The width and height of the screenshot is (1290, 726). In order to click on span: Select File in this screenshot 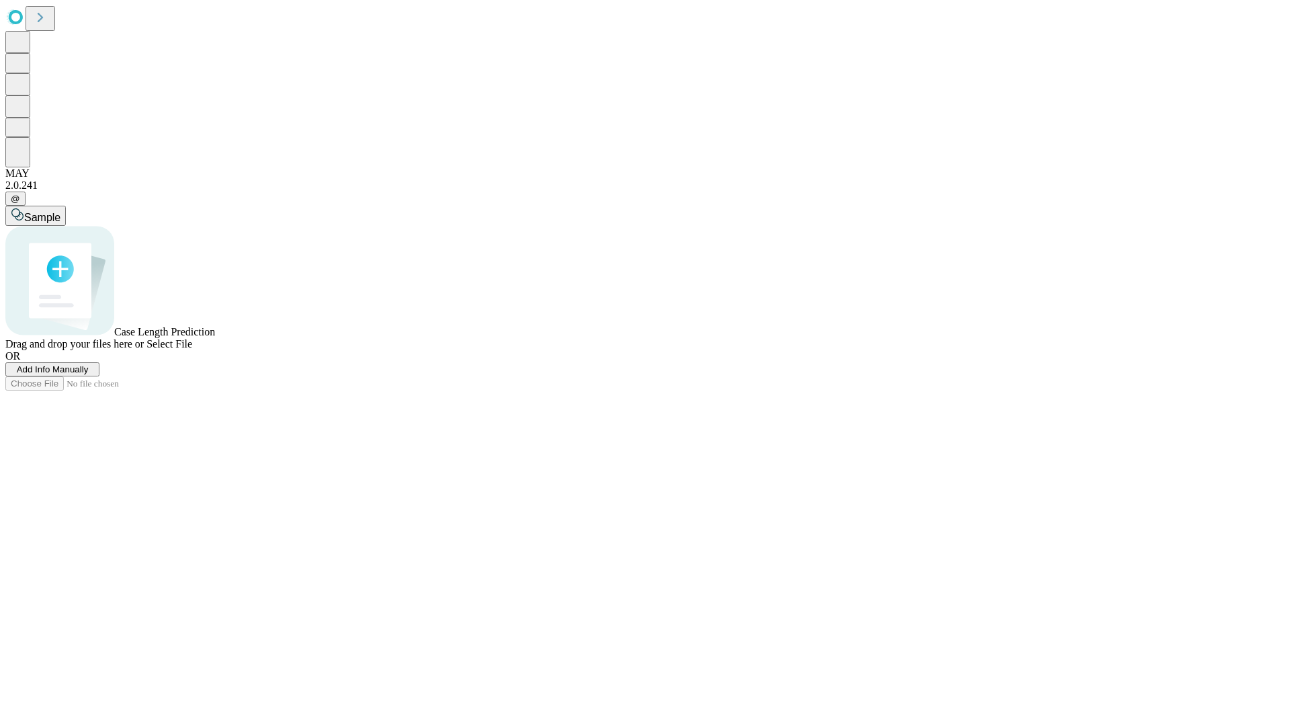, I will do `click(169, 343)`.